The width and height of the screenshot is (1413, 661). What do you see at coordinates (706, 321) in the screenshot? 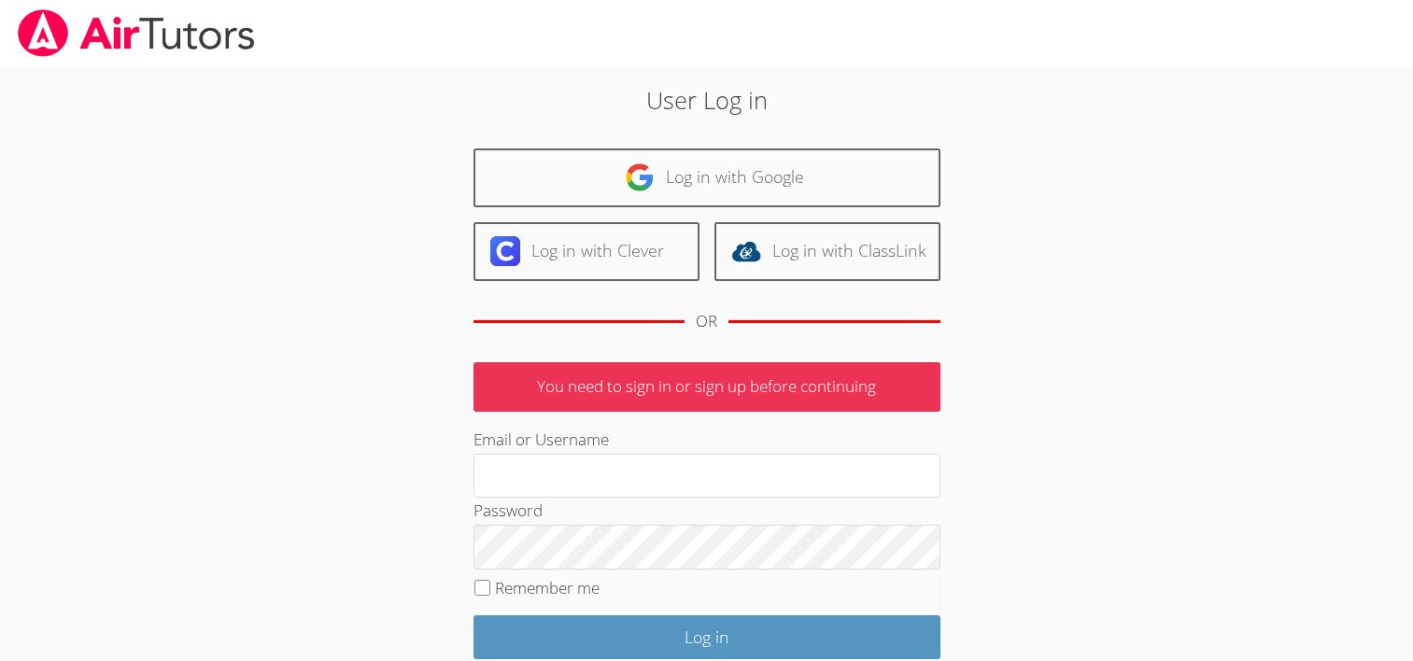
I see `div: OR` at bounding box center [706, 321].